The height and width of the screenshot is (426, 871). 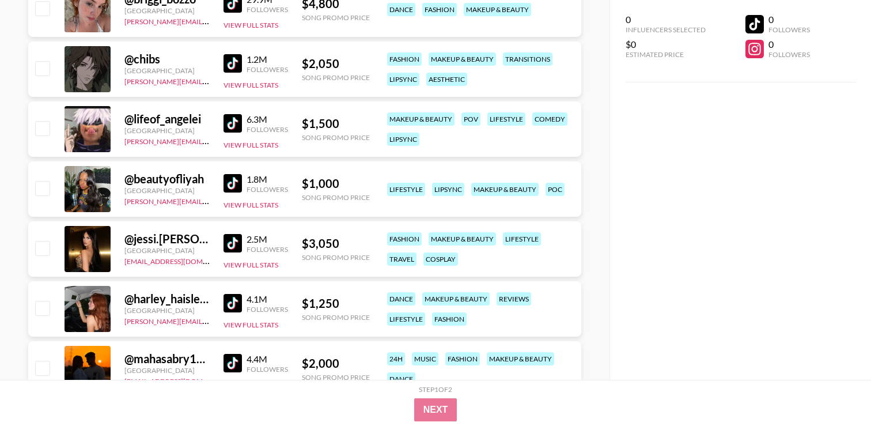 What do you see at coordinates (336, 183) in the screenshot?
I see `div: $ 1,000` at bounding box center [336, 183].